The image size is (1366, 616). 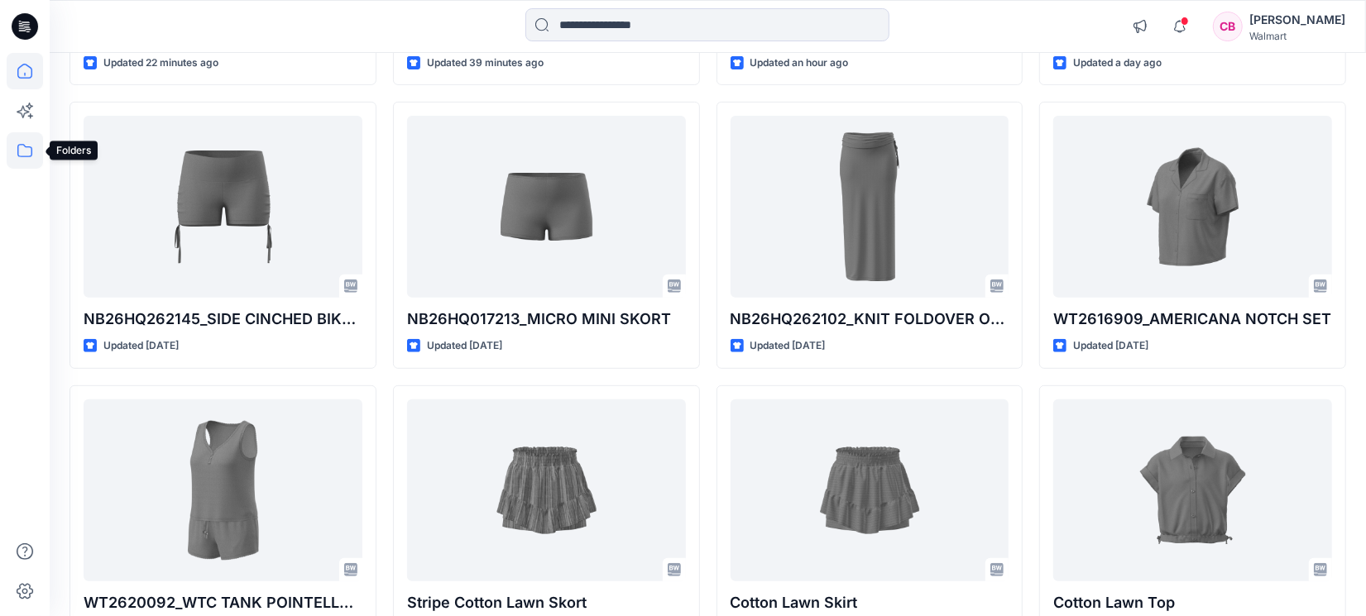 What do you see at coordinates (1297, 36) in the screenshot?
I see `div: Walmart` at bounding box center [1297, 36].